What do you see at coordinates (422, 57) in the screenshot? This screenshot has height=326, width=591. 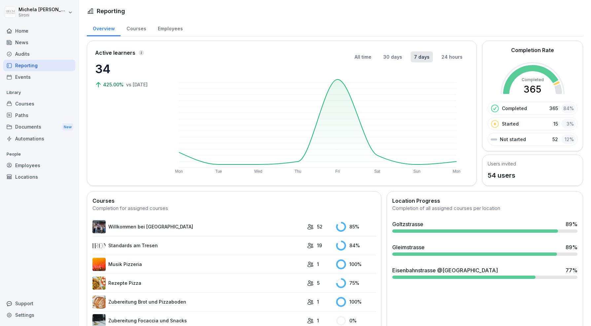 I see `button: 7 days` at bounding box center [422, 57].